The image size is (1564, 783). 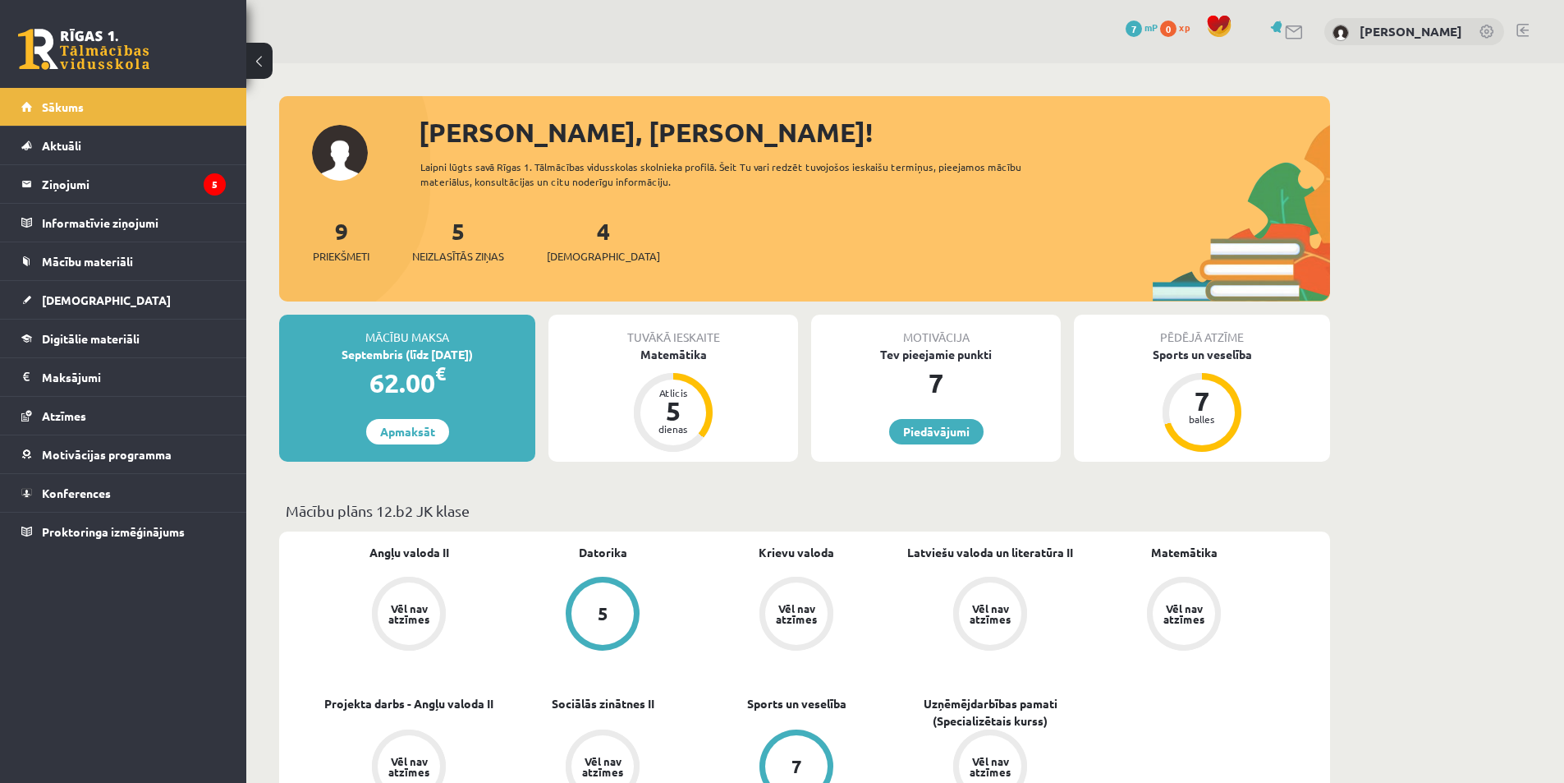 I want to click on div: Pēdējā atzīme, so click(x=1202, y=330).